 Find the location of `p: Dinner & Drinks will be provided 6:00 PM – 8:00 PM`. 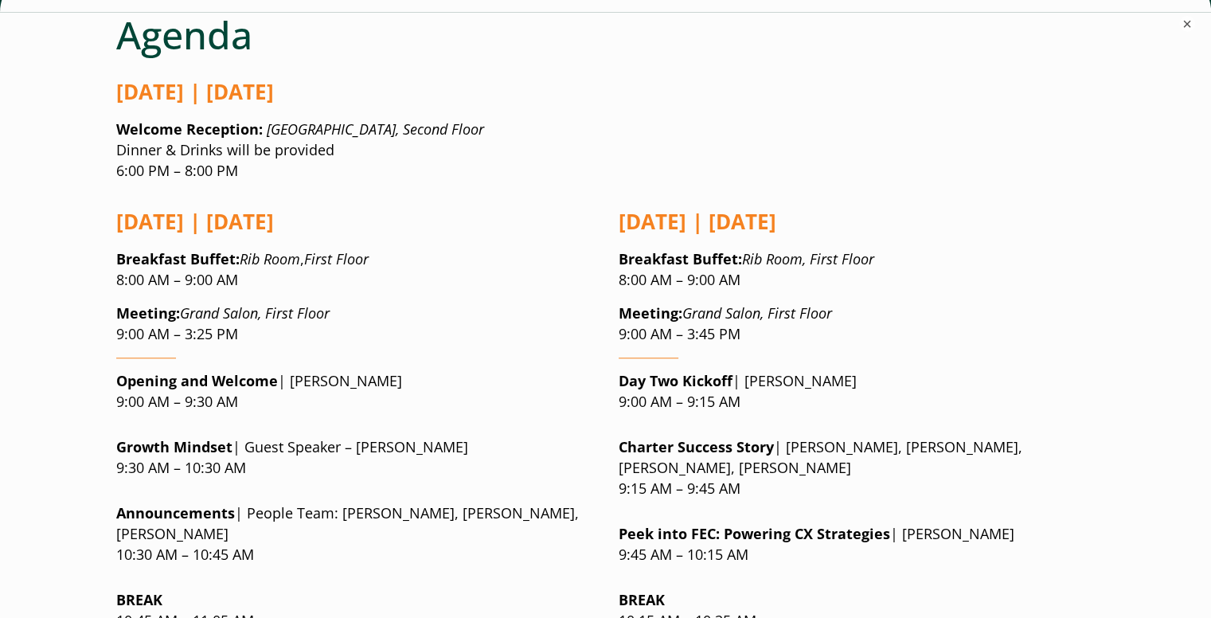

p: Dinner & Drinks will be provided 6:00 PM – 8:00 PM is located at coordinates (606, 150).